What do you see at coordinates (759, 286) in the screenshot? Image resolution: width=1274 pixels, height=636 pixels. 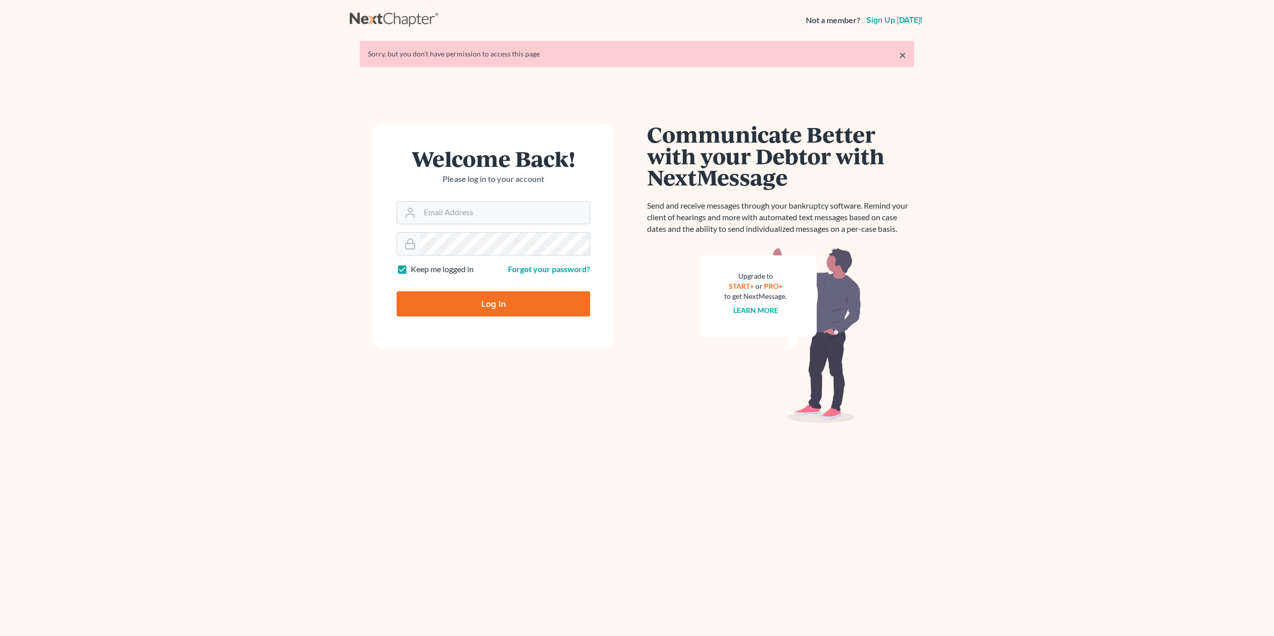 I see `span: or` at bounding box center [759, 286].